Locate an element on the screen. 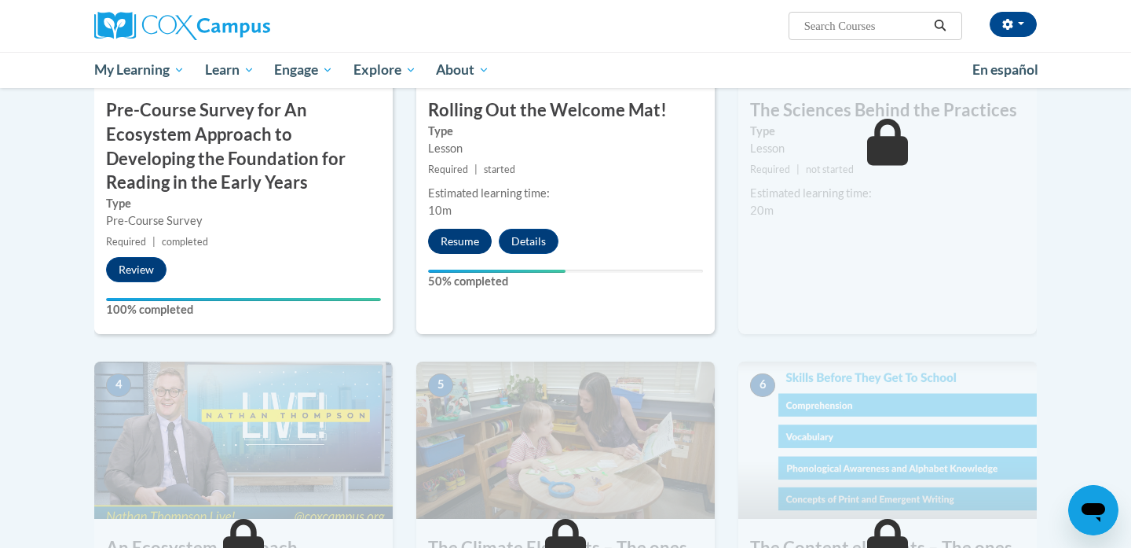 This screenshot has height=548, width=1131. span: 5 is located at coordinates (441, 385).